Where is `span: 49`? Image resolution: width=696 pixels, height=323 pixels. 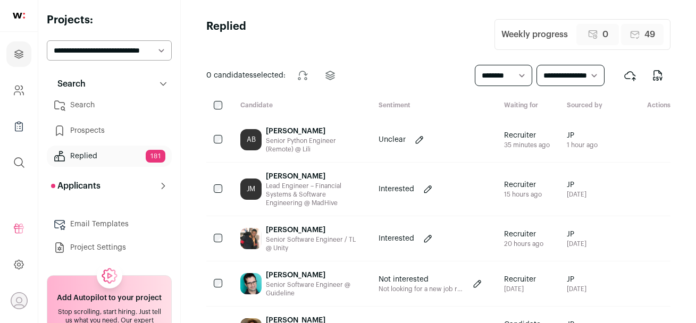
span: 49 is located at coordinates (650, 35).